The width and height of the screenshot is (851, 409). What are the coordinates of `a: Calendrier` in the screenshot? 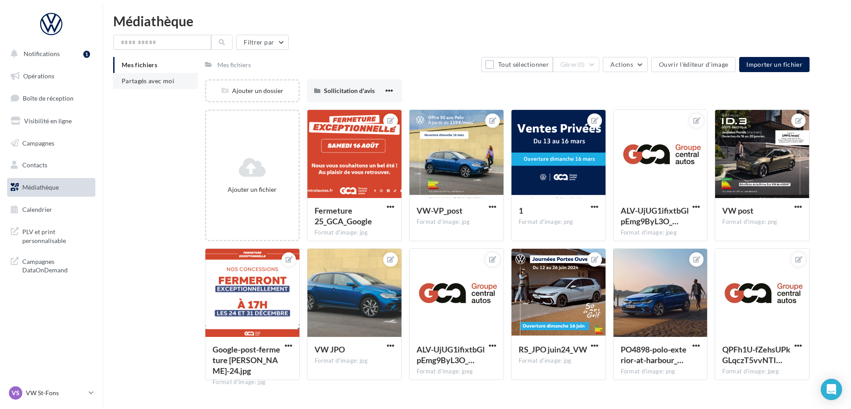 It's located at (51, 210).